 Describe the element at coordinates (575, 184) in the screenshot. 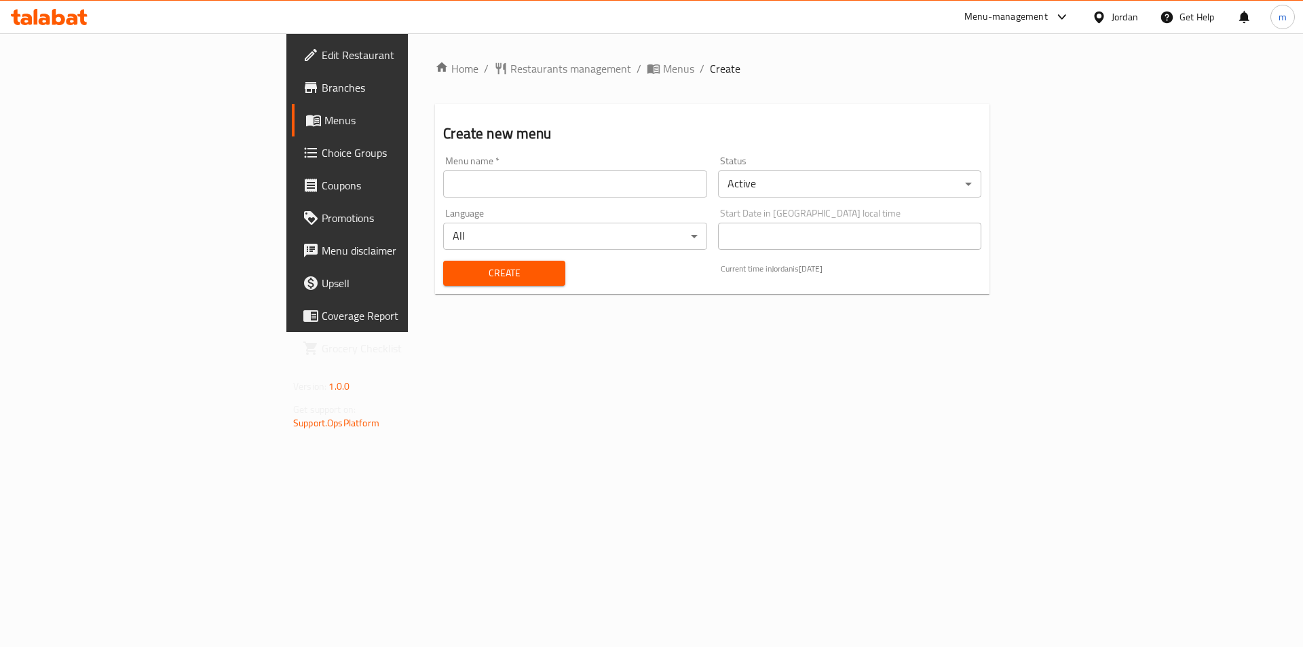

I see `input: Please enter Menu name` at that location.